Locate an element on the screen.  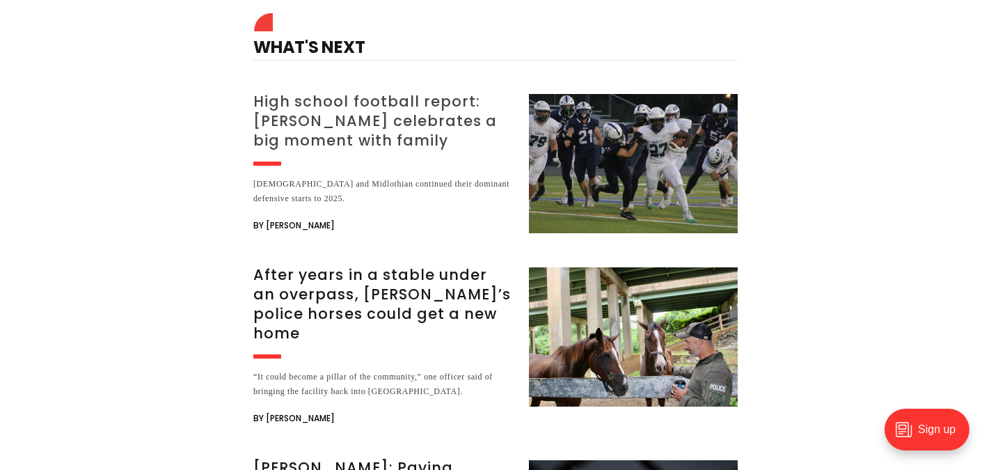
div: “It could become a pillar of the community,” one officer said of bringing the facility back into ... is located at coordinates (383, 384).